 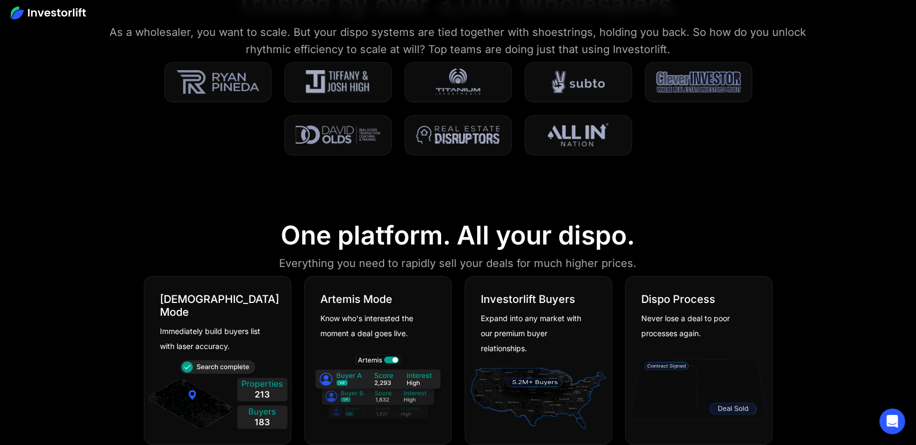 I want to click on div: As a wholesaler, you want to scale. But your dispo systems are tied together with shoestrings, ho..., so click(x=458, y=41).